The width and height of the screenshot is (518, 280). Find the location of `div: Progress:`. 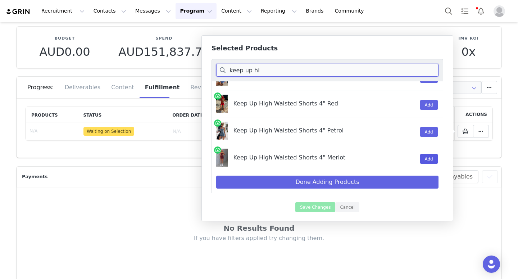

div: Progress: is located at coordinates (43, 87).